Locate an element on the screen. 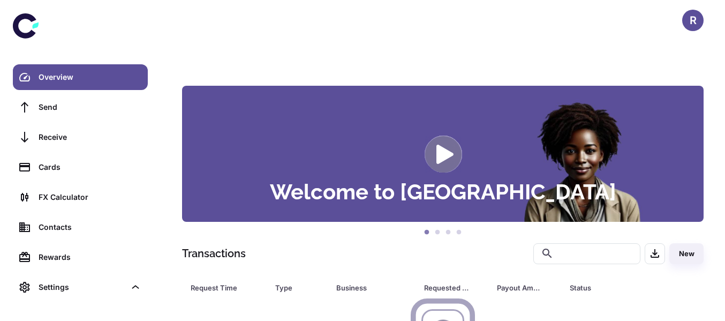  span: Status is located at coordinates (615, 288).